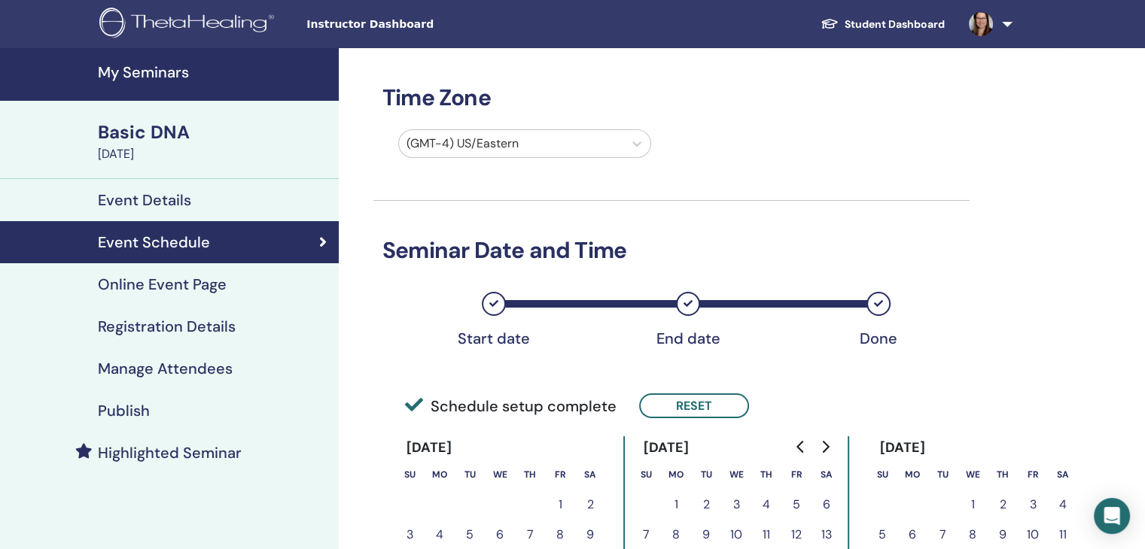  What do you see at coordinates (878, 339) in the screenshot?
I see `div: Done` at bounding box center [878, 339].